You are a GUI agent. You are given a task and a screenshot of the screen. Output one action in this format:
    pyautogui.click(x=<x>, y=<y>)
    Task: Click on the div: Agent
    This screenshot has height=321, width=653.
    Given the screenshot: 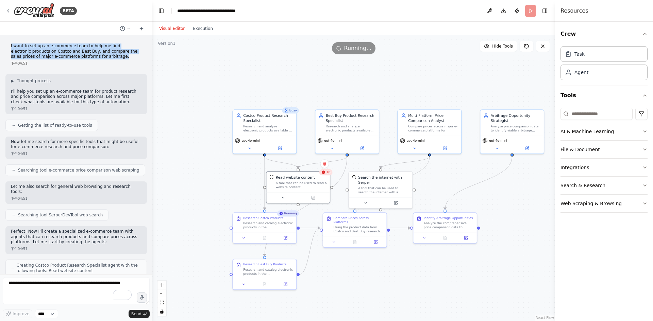 What is the action you would take?
    pyautogui.click(x=581, y=72)
    